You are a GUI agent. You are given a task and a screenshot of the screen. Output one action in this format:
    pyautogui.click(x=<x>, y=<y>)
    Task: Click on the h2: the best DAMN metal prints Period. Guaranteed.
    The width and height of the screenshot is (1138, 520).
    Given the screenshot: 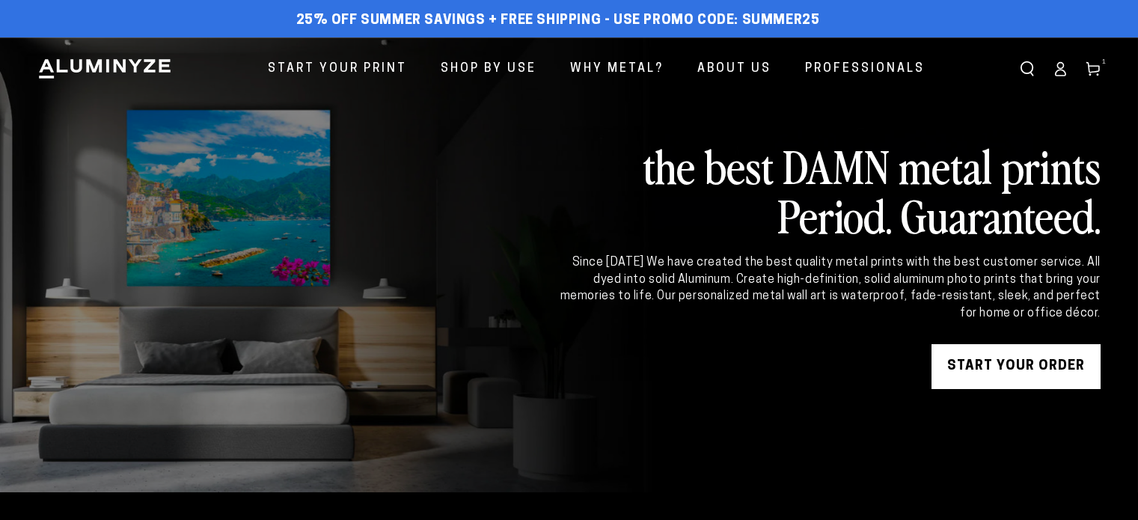 What is the action you would take?
    pyautogui.click(x=829, y=190)
    